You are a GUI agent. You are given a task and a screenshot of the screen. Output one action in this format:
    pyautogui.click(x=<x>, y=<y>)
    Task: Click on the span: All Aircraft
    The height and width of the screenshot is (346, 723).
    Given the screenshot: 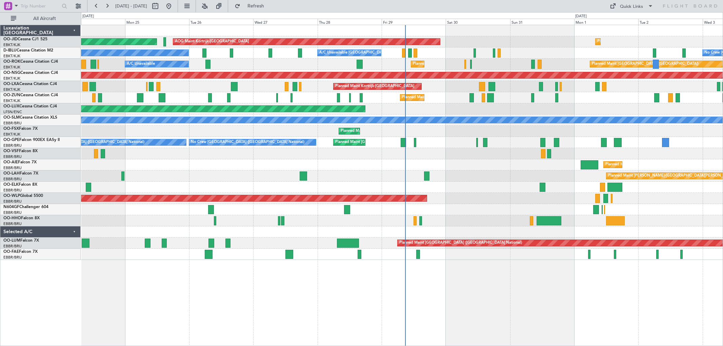 What is the action you would take?
    pyautogui.click(x=44, y=19)
    